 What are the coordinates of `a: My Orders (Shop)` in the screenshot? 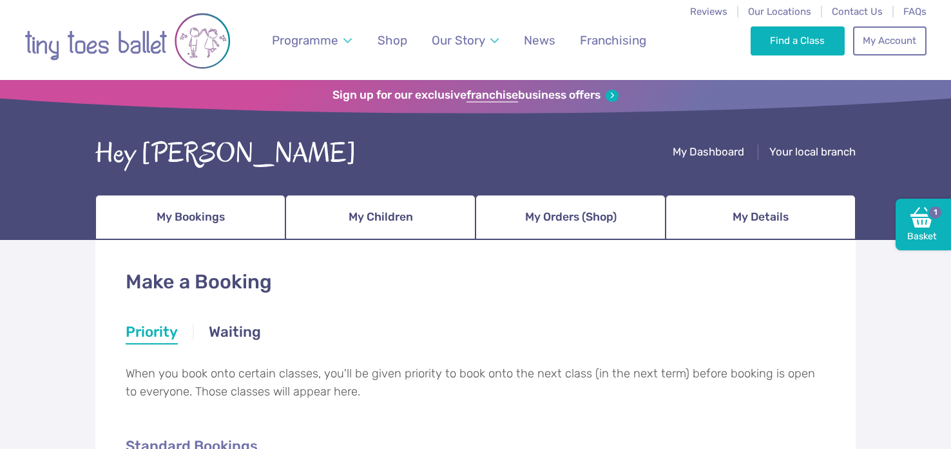 It's located at (570, 217).